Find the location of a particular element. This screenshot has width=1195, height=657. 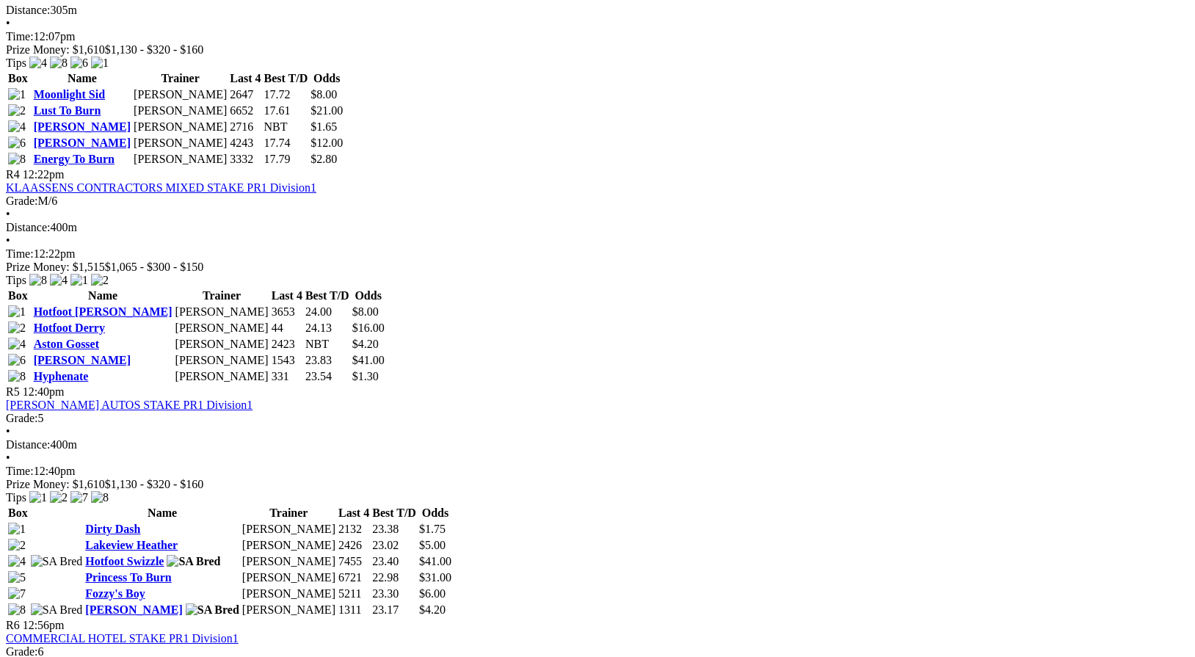

a: Dirty Dash is located at coordinates (112, 529).